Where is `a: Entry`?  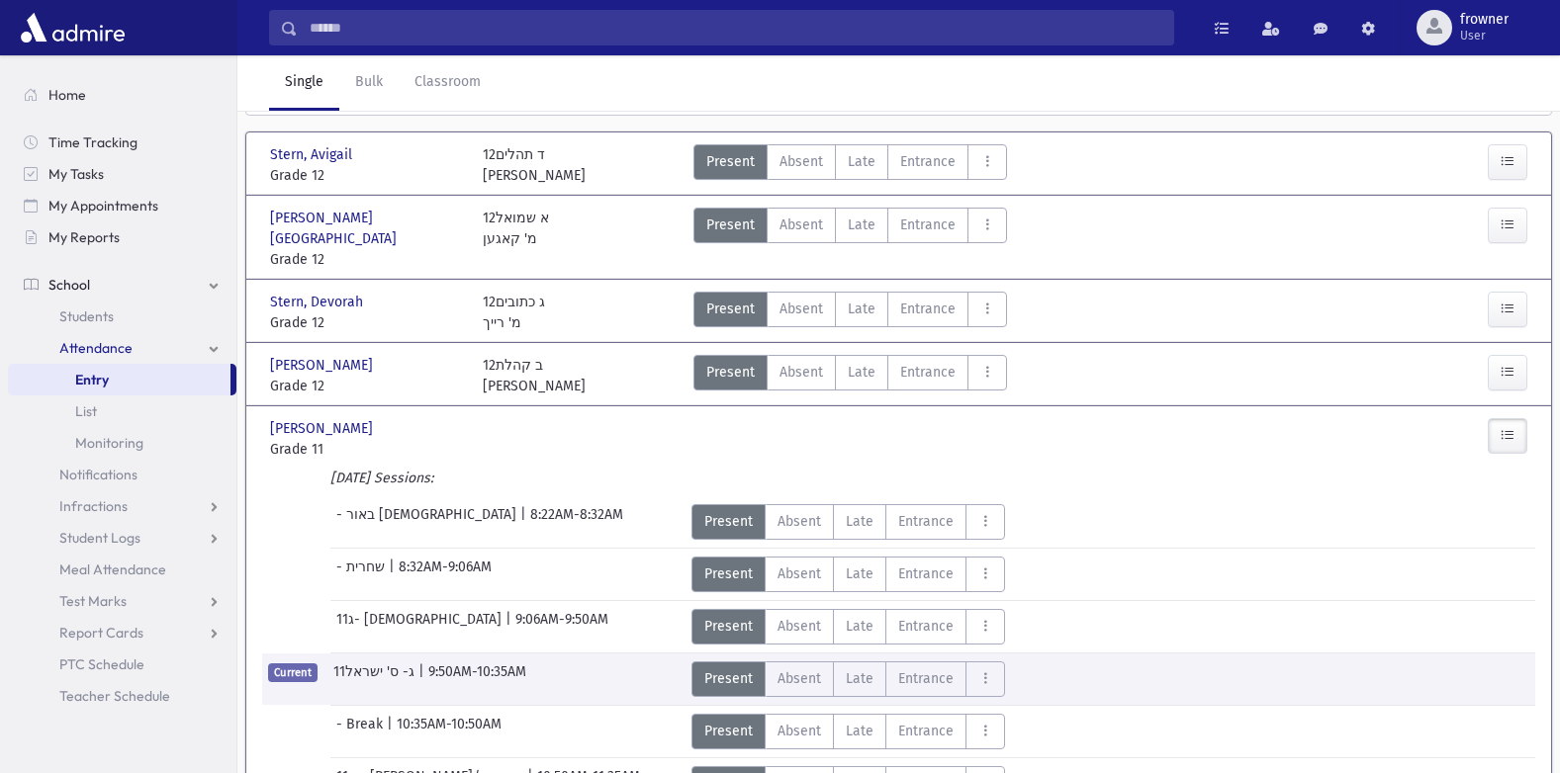
a: Entry is located at coordinates (119, 380).